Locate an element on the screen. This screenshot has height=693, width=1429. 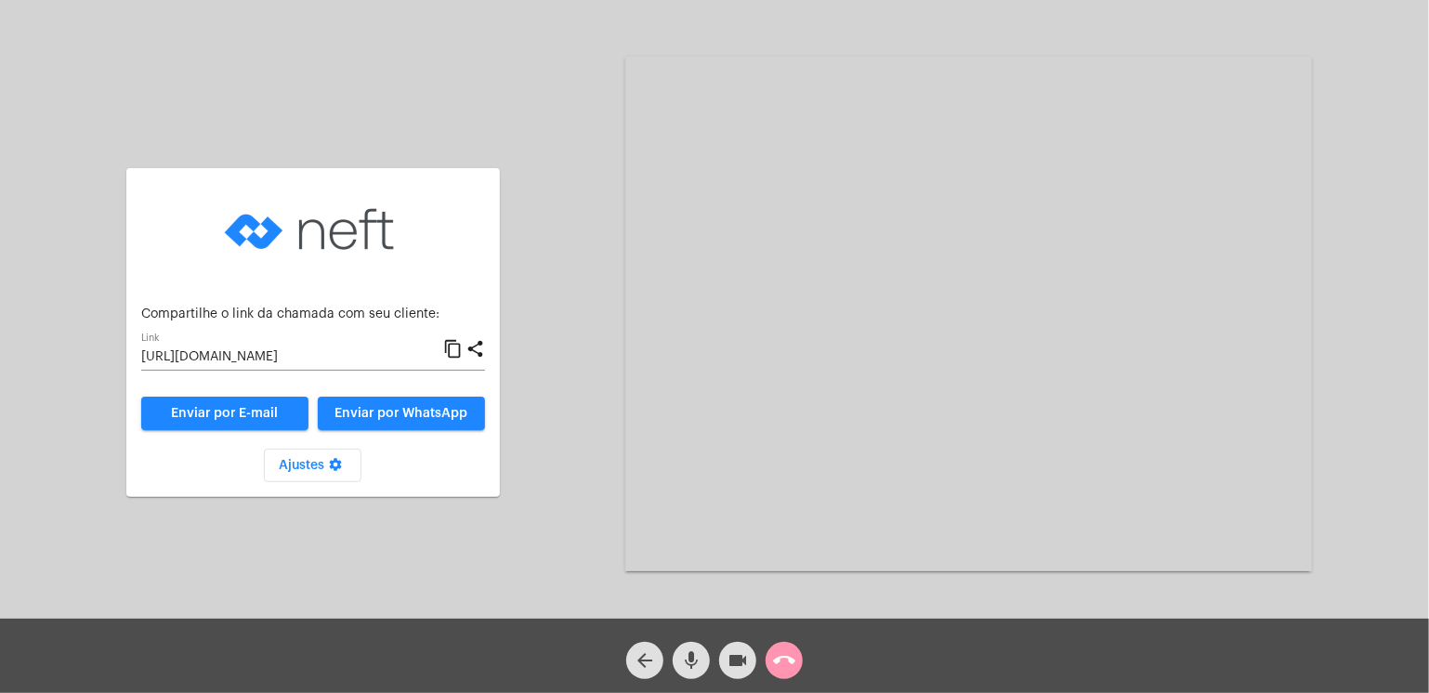
mat-icon: share is located at coordinates (475, 349).